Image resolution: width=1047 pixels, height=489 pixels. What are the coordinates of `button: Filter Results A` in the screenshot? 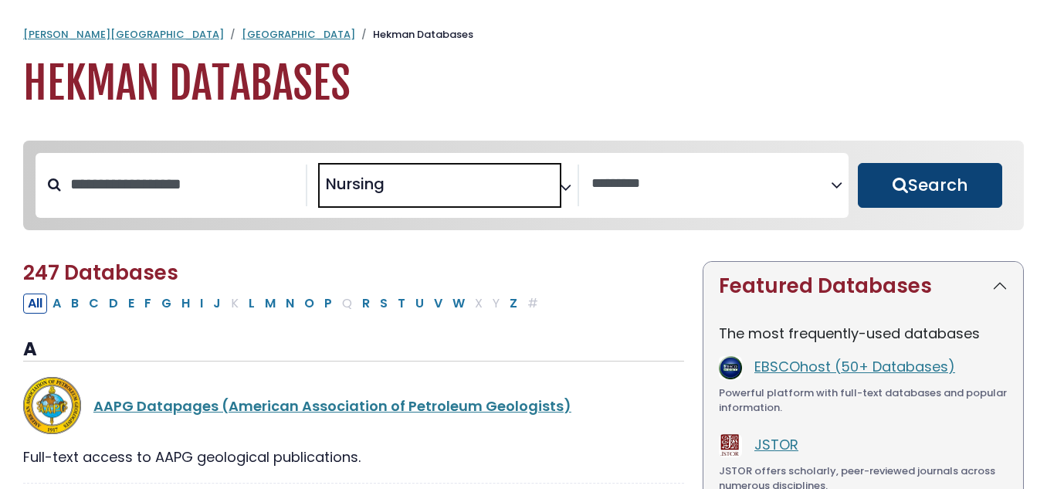 It's located at (56, 303).